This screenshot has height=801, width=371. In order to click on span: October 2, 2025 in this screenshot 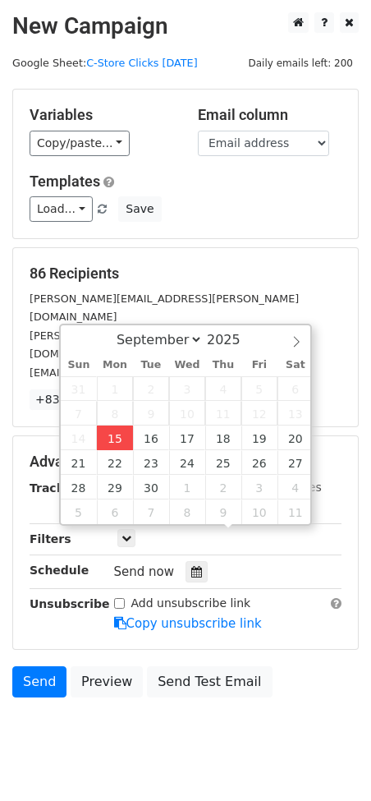, I will do `click(223, 487)`.